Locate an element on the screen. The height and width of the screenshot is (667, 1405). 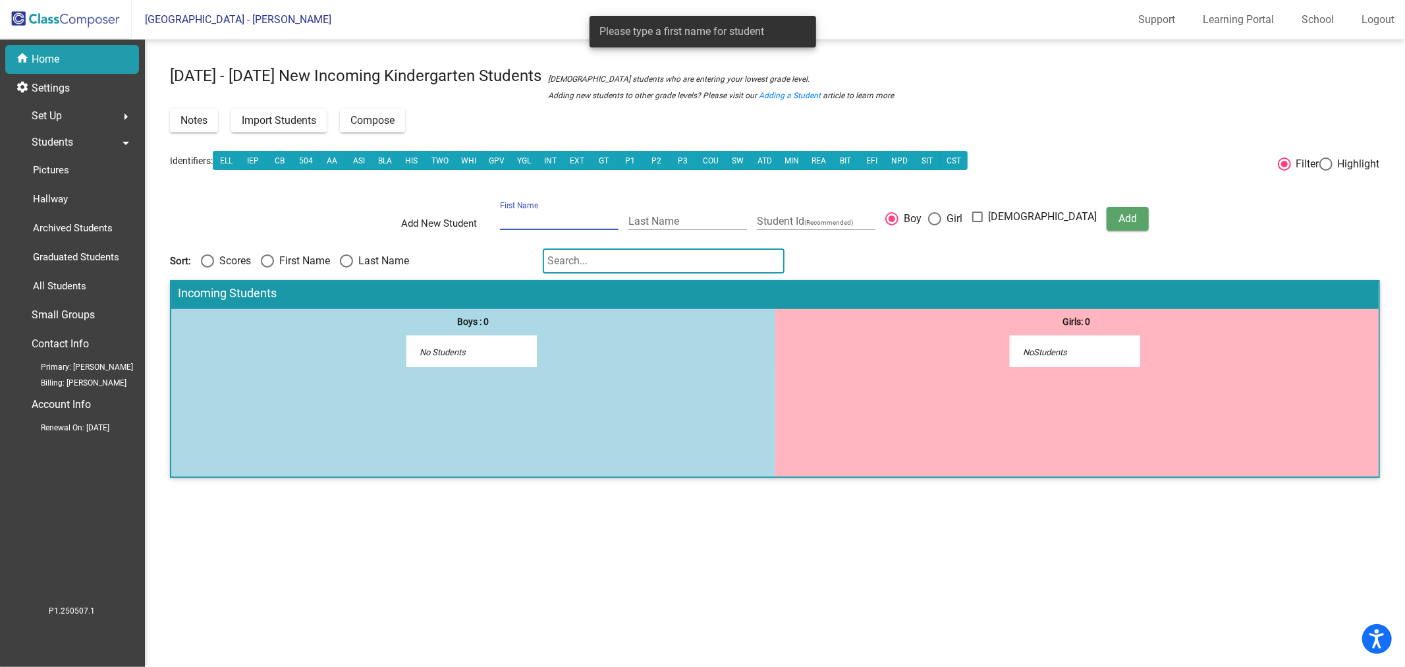
div: Boy is located at coordinates (910, 219).